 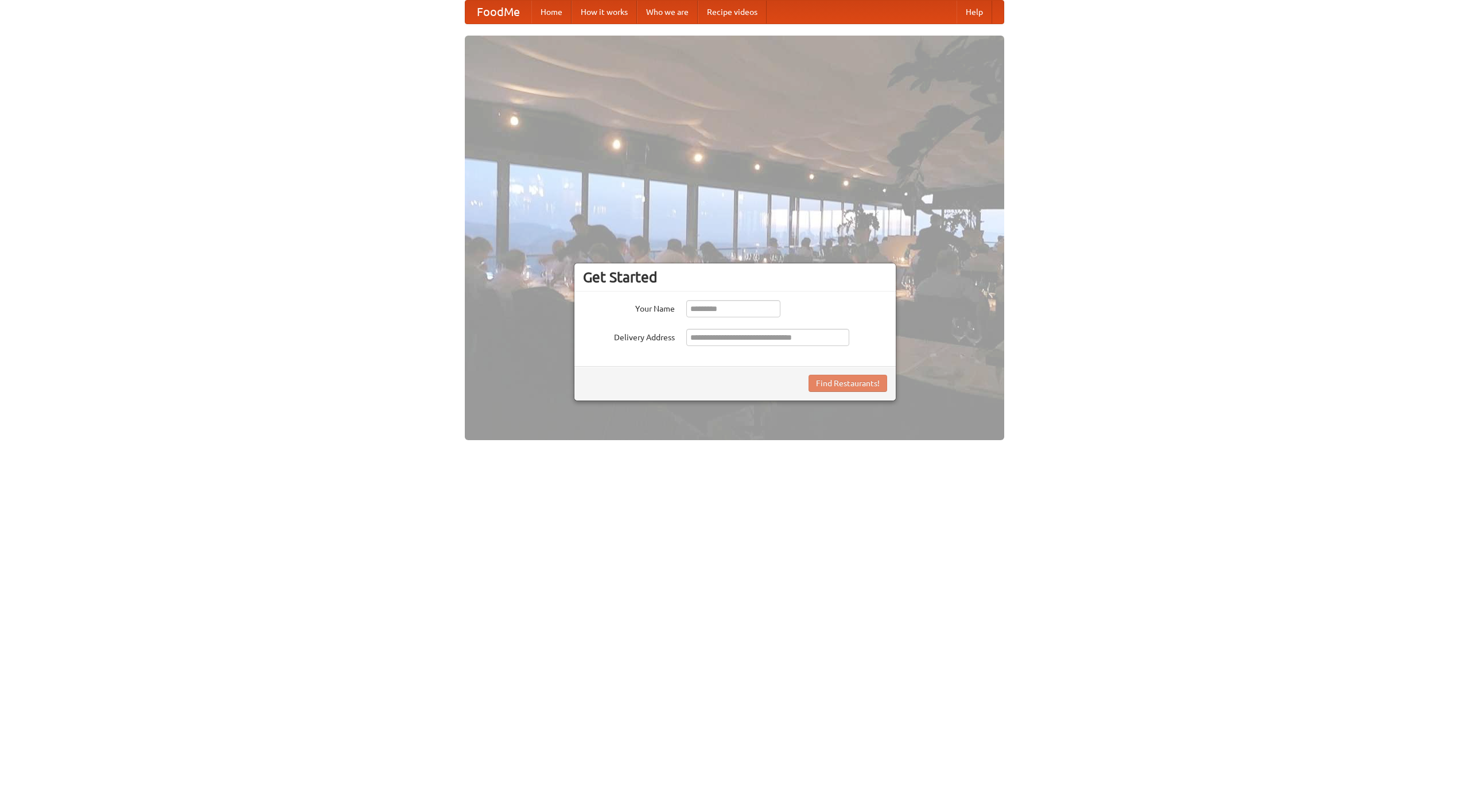 I want to click on a: Who we are, so click(x=667, y=12).